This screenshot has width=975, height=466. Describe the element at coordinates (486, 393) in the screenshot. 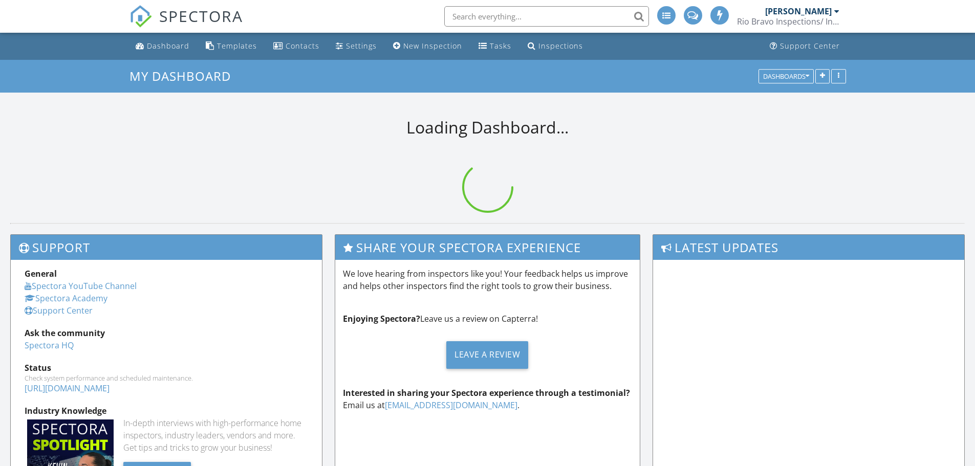

I see `strong: Interested in sharing your Spectora experience through a testimonial?` at that location.